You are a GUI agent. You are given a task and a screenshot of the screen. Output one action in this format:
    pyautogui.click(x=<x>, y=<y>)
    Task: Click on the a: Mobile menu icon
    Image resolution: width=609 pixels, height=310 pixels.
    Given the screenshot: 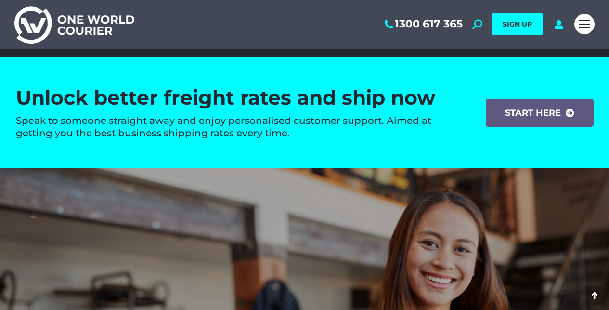 What is the action you would take?
    pyautogui.click(x=585, y=24)
    